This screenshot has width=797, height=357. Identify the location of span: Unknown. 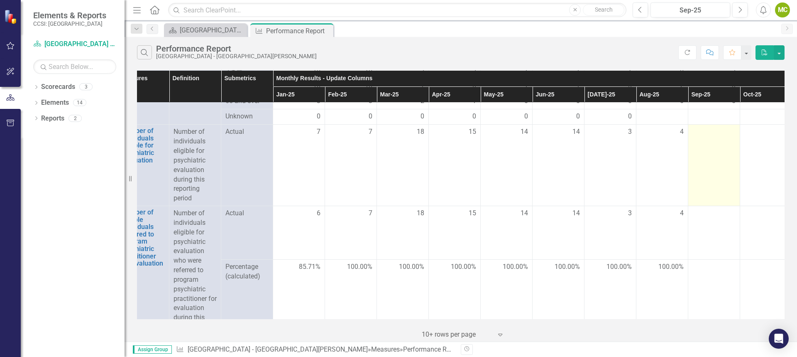
(247, 116).